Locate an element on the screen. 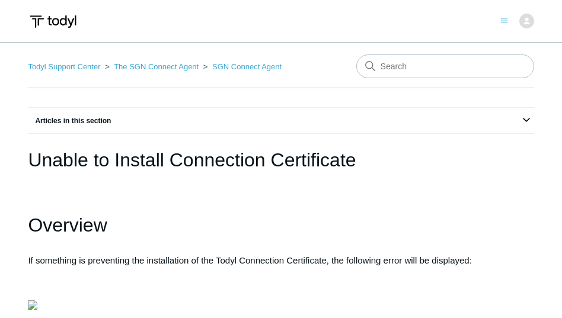 The width and height of the screenshot is (562, 318). li: The SGN Connect Agent is located at coordinates (152, 66).